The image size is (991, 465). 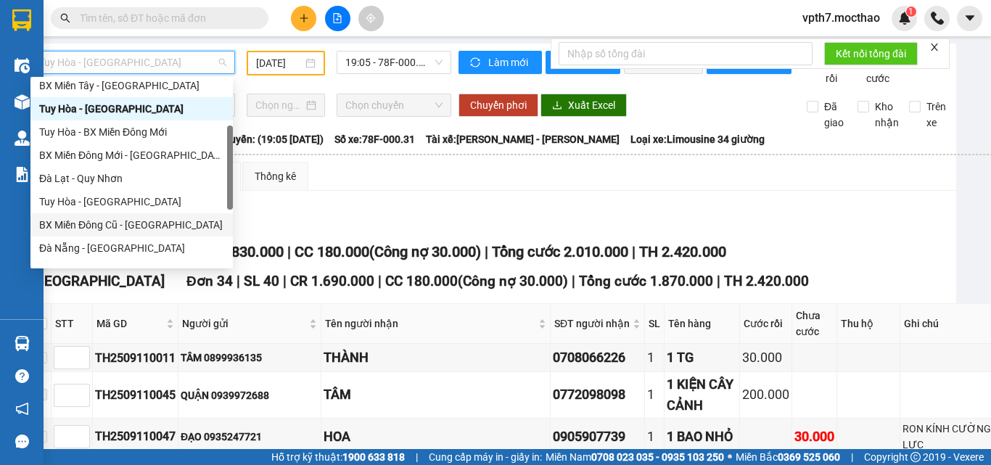 What do you see at coordinates (485, 457) in the screenshot?
I see `span: Cung cấp máy in - giấy in:` at bounding box center [485, 457].